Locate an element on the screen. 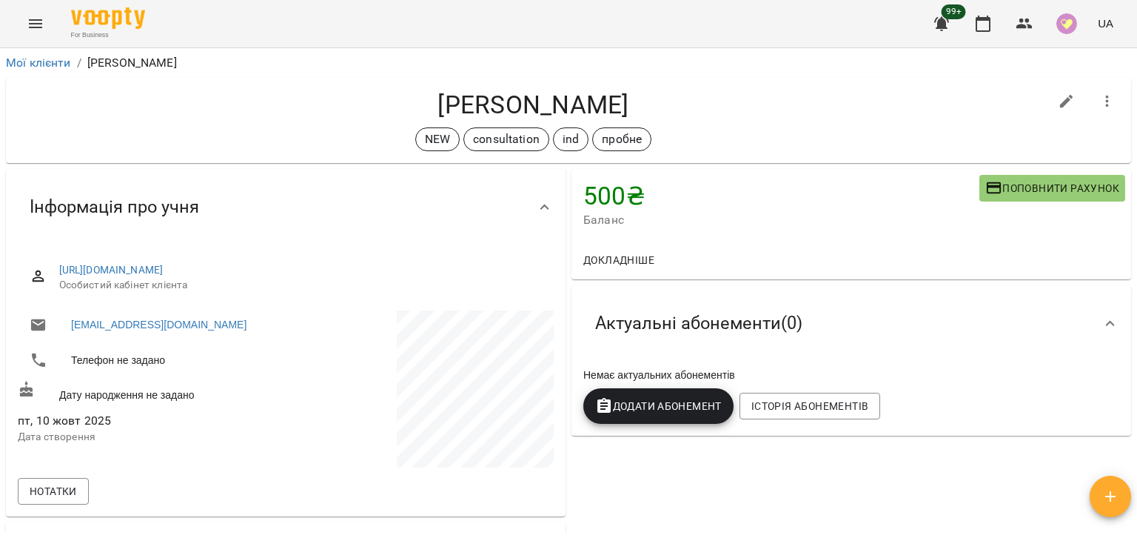  button: Додати Абонемент is located at coordinates (658, 406).